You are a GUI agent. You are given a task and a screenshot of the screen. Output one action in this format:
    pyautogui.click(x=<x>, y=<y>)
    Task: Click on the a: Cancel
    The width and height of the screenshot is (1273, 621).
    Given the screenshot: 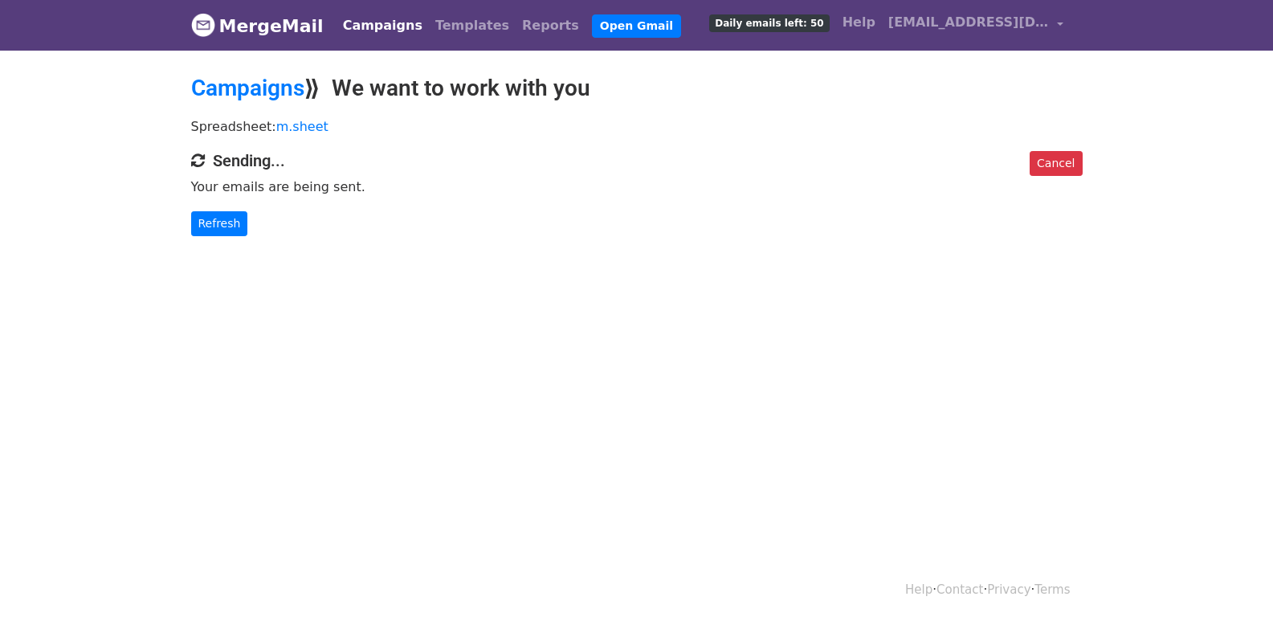 What is the action you would take?
    pyautogui.click(x=1055, y=163)
    